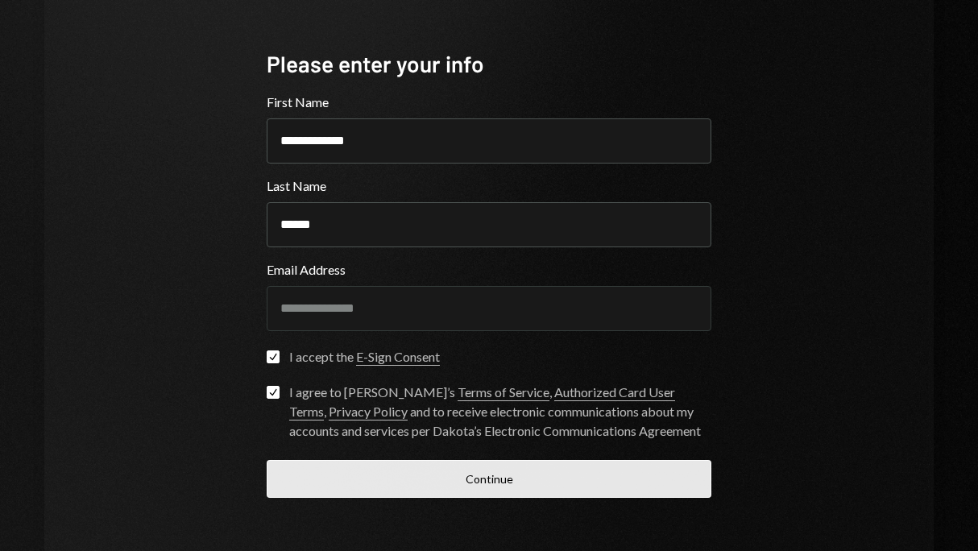  Describe the element at coordinates (368, 412) in the screenshot. I see `a: Privacy Policy` at that location.